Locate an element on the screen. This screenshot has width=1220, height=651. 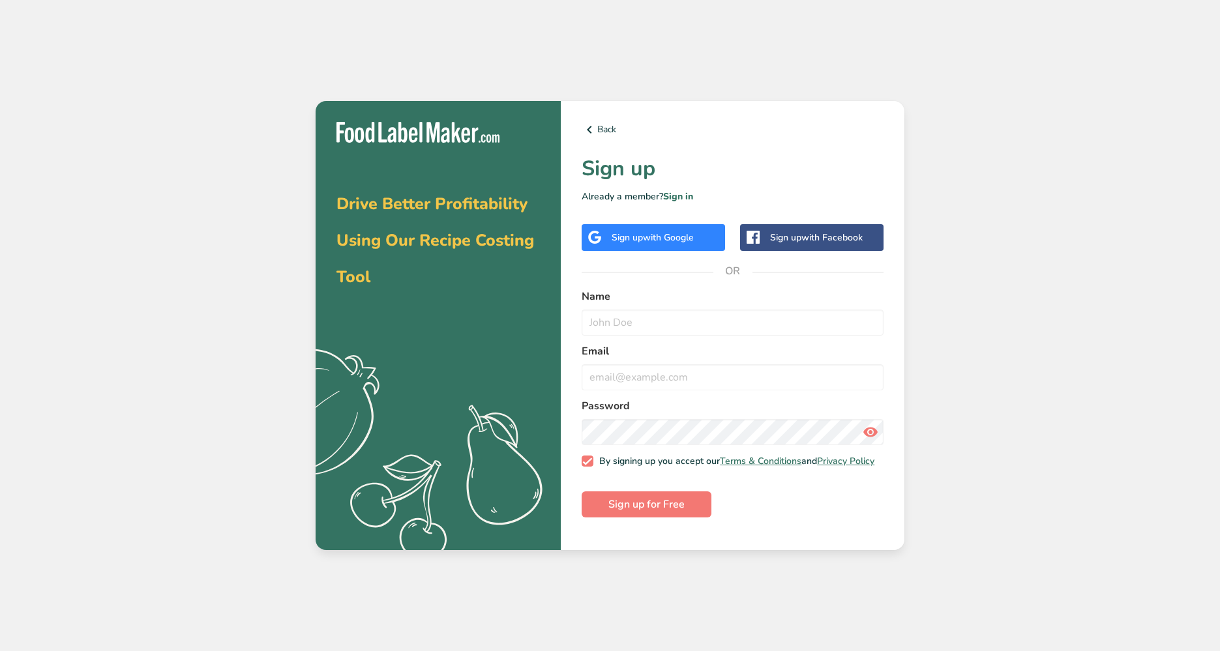
span: OR is located at coordinates (733, 271).